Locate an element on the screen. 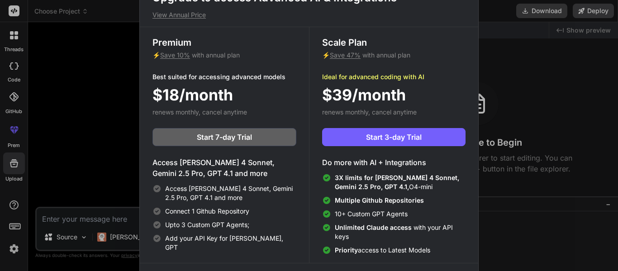  h4: Do more with AI + Integrations is located at coordinates (393, 162).